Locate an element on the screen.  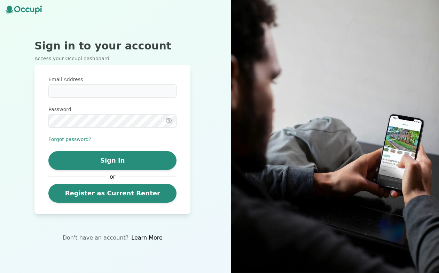
button: Sign In is located at coordinates (112, 160).